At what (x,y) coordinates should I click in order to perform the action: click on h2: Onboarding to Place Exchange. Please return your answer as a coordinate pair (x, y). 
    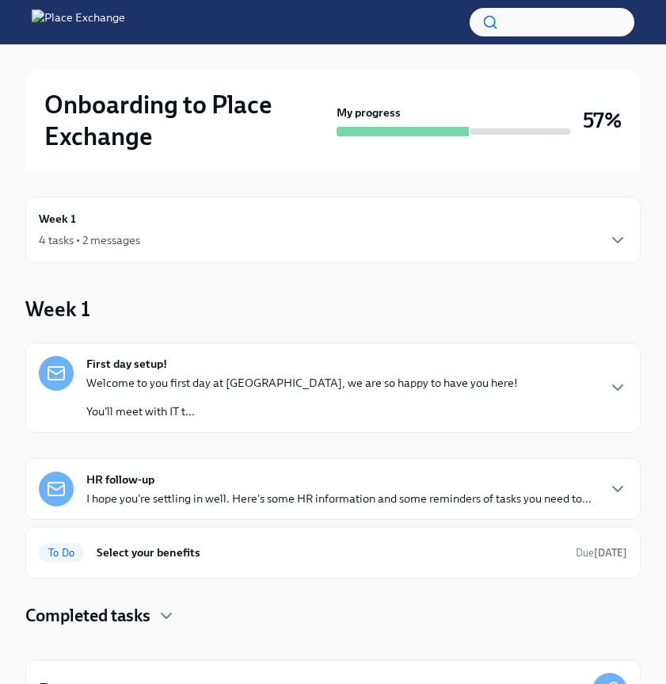
    Looking at the image, I should click on (187, 120).